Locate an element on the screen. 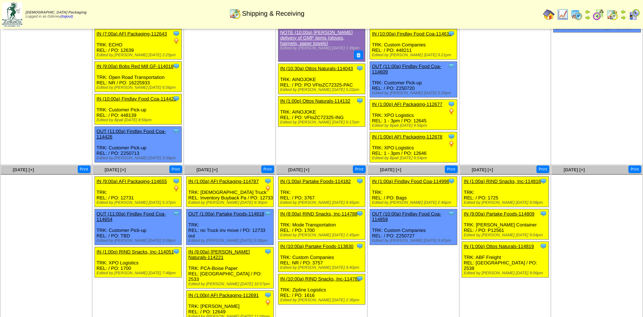 This screenshot has width=643, height=317. a: IN (10:00a) Findlay Food Coa-114612 is located at coordinates (412, 34).